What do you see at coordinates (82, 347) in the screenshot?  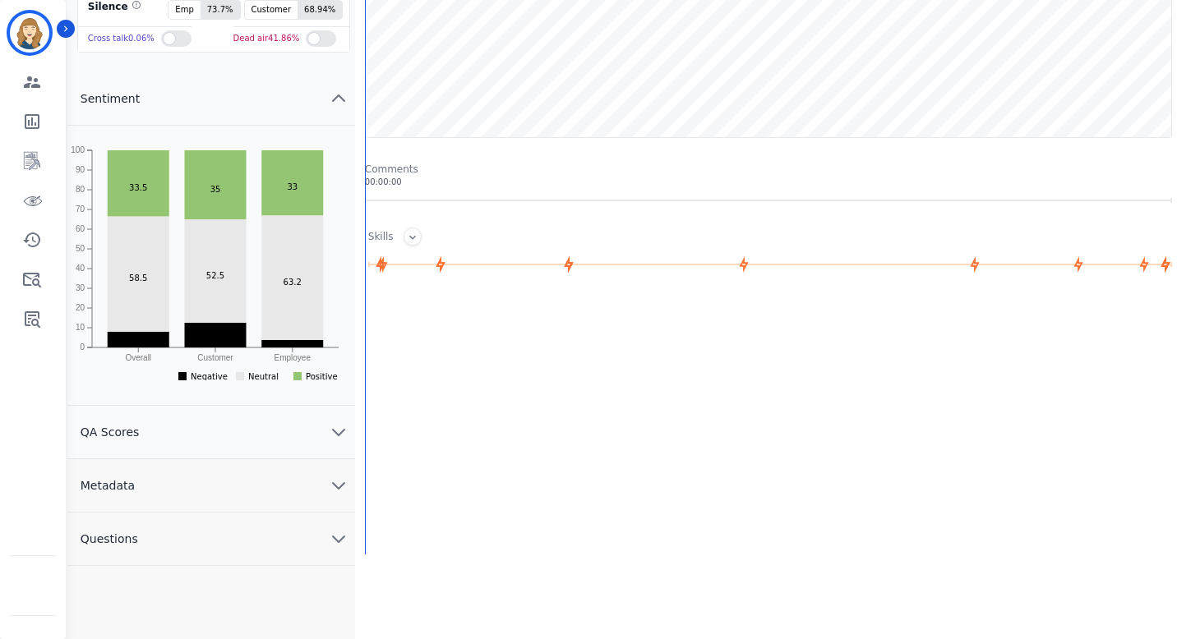 I see `text: 0` at bounding box center [82, 347].